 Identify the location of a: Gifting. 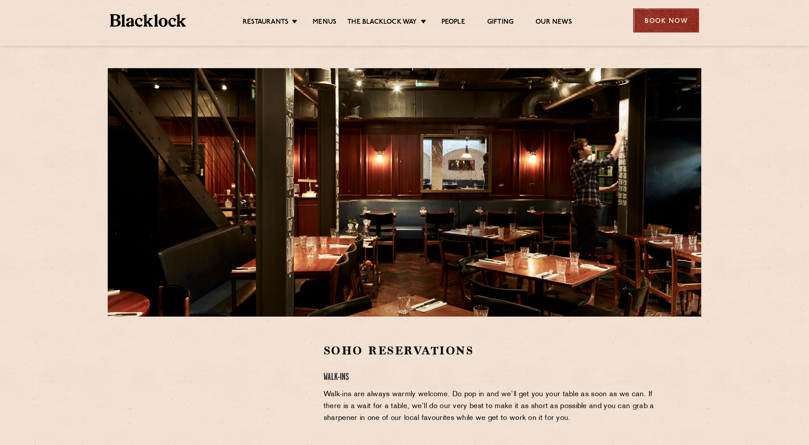
(500, 23).